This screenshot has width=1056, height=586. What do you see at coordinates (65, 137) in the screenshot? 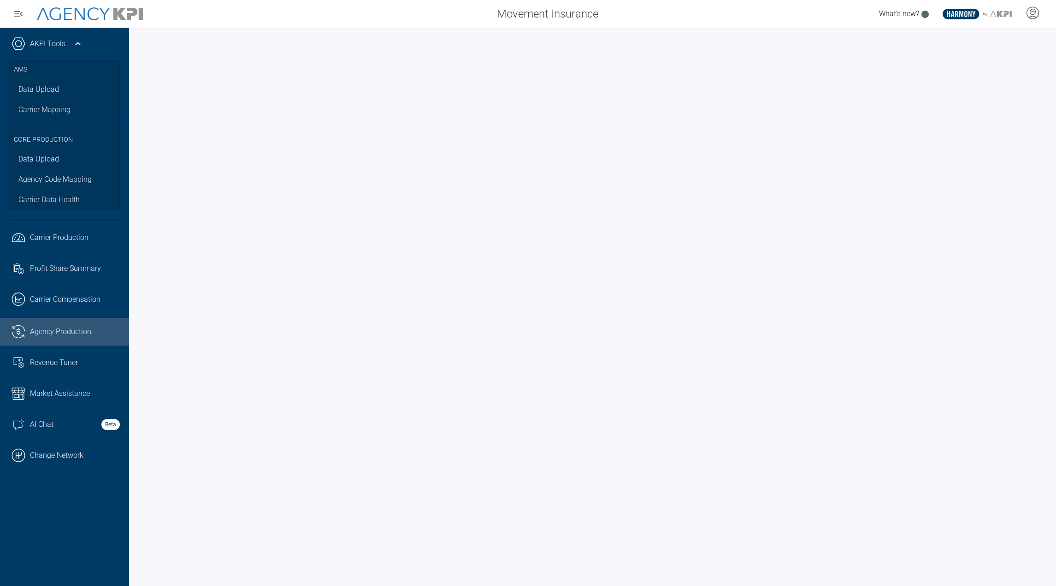
I see `h3: Core Production` at bounding box center [65, 137].